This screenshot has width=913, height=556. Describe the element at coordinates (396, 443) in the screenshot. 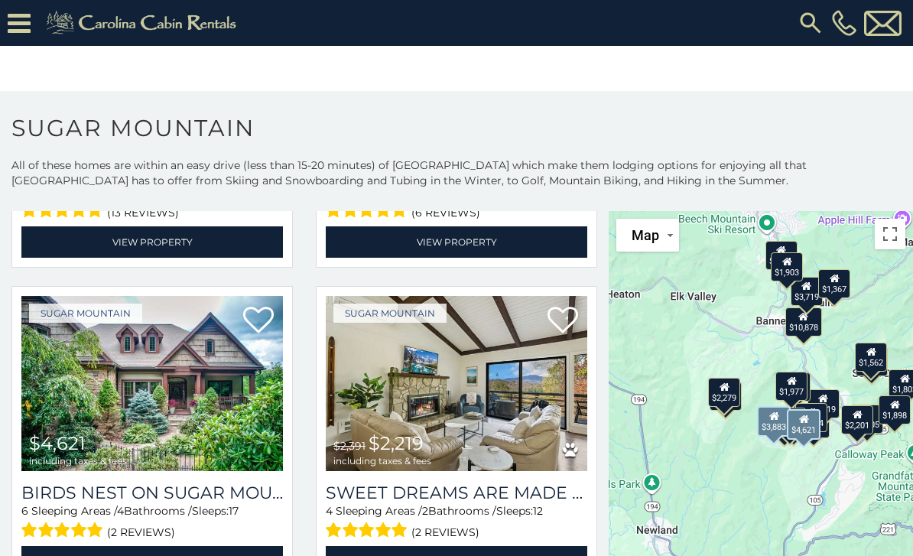

I see `span: $2,219` at that location.